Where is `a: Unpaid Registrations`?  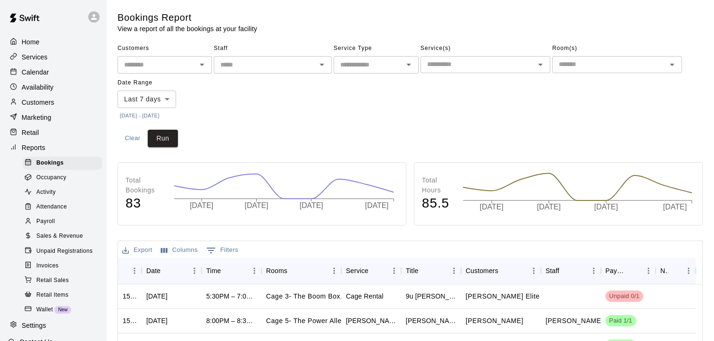 a: Unpaid Registrations is located at coordinates (64, 251).